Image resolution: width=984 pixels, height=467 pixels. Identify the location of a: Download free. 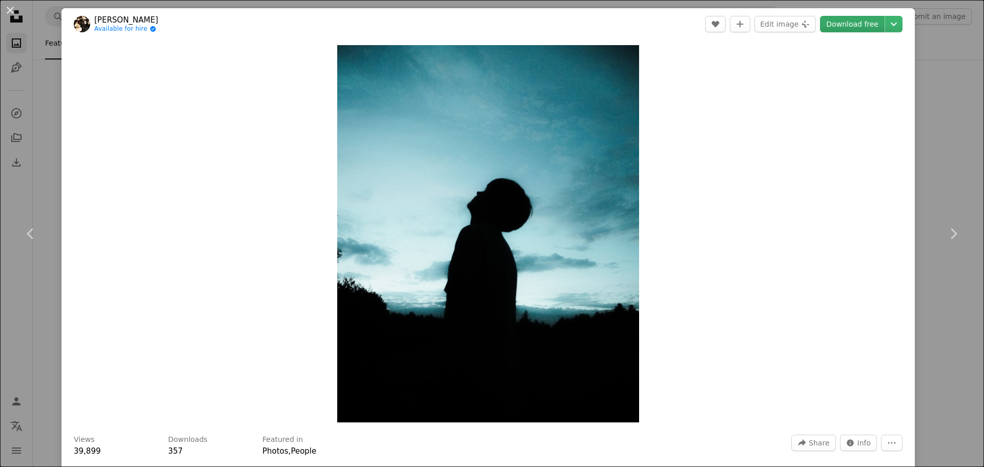
(853, 24).